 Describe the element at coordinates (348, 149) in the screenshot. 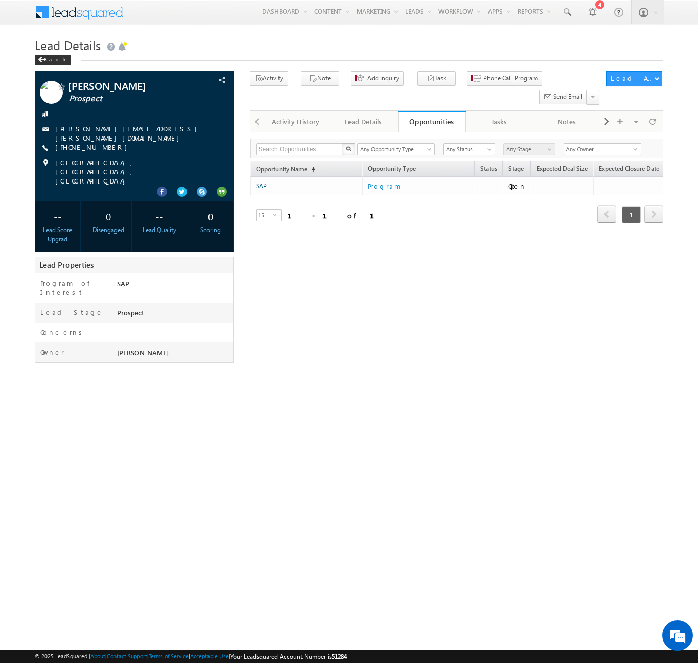

I see `img: Search` at that location.